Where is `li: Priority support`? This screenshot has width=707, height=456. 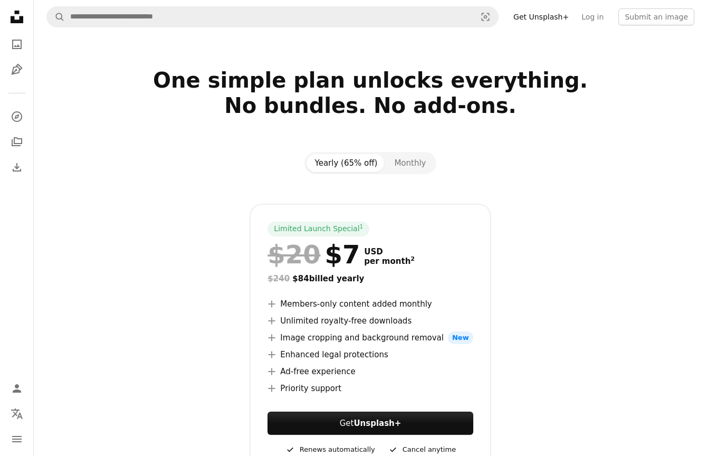 li: Priority support is located at coordinates (370, 388).